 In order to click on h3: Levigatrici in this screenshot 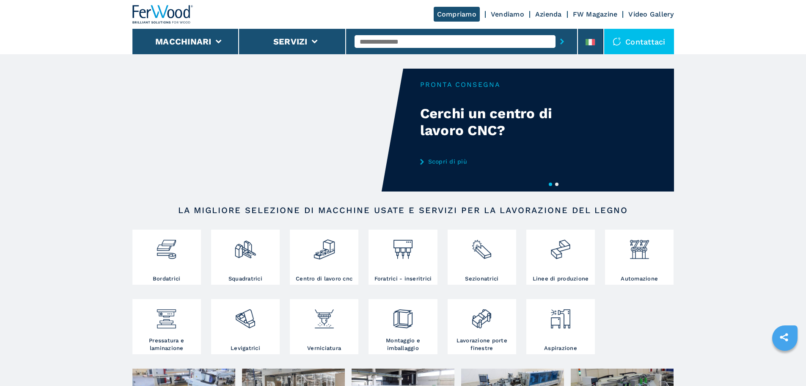, I will do `click(245, 348)`.